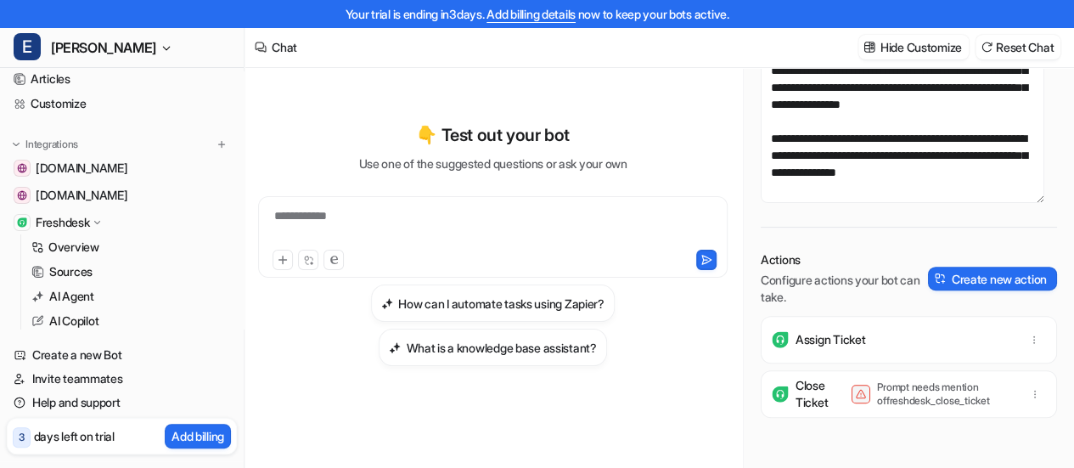 The height and width of the screenshot is (468, 1074). I want to click on button: How can I automate tasks using Zapier?How can I automate tasks using Zapier?, so click(492, 303).